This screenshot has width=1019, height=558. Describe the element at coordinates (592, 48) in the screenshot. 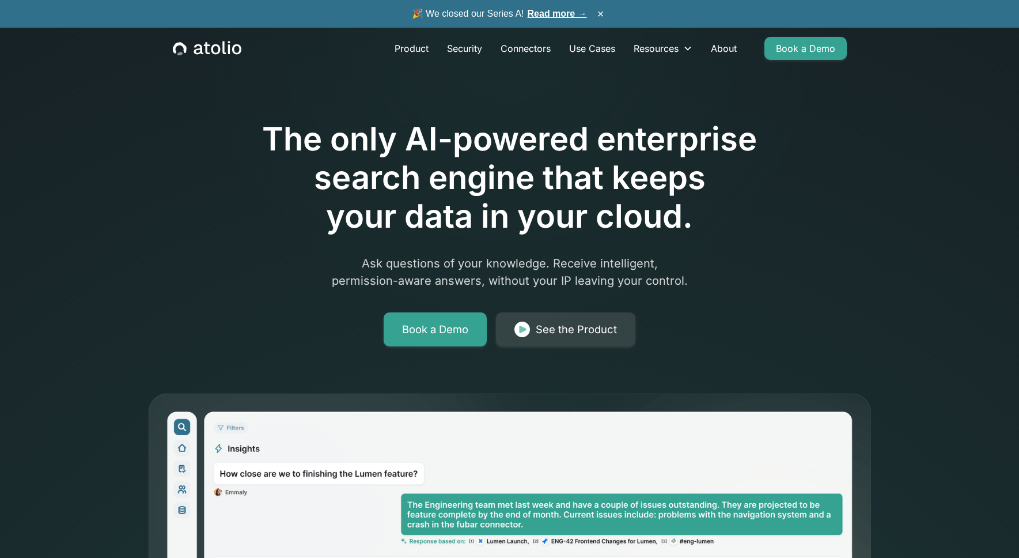

I see `a: Use Cases` at that location.